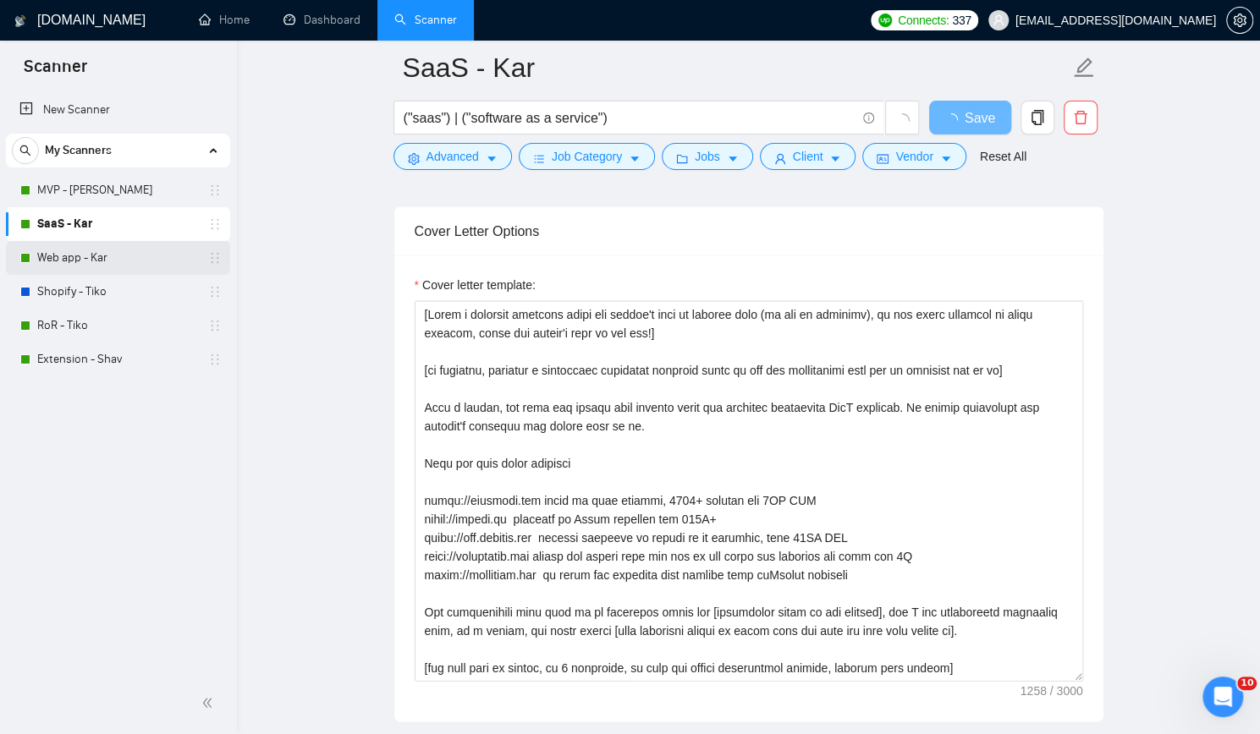 Image resolution: width=1260 pixels, height=734 pixels. I want to click on span: Scanner, so click(55, 72).